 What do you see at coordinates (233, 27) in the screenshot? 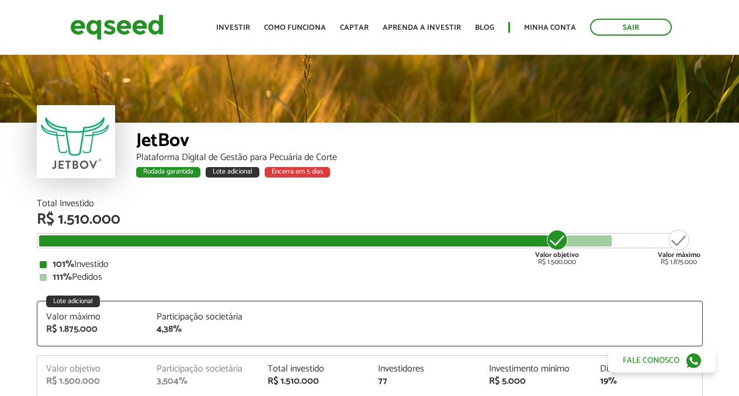
I see `a: Investir` at bounding box center [233, 27].